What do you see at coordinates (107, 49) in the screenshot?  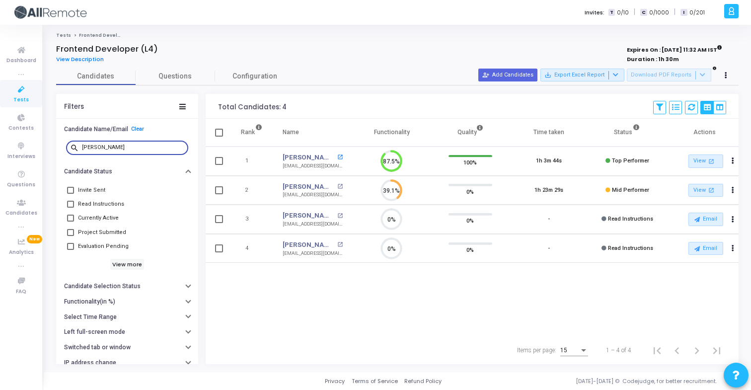 I see `h4: Frontend Developer (L4)` at bounding box center [107, 49].